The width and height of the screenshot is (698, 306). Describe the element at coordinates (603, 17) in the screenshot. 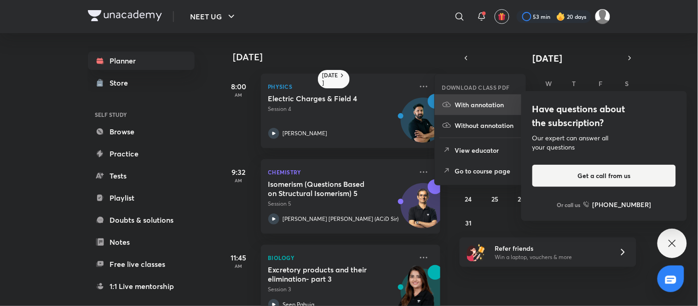

I see `img: Amisha Rani` at that location.